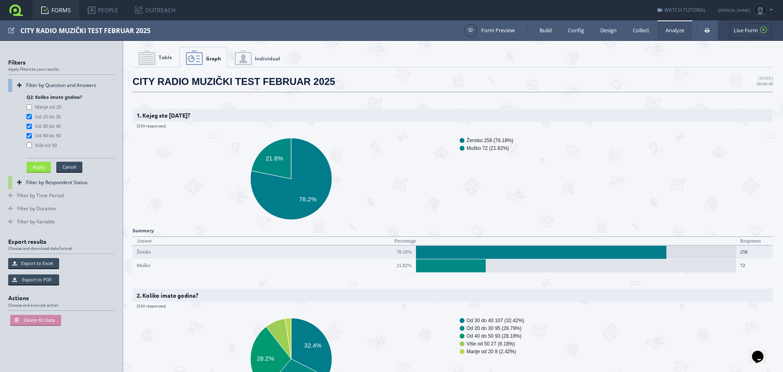 The height and width of the screenshot is (372, 783). I want to click on div: CITY RADIO MUZIČKI TEST FEBRUAR 2025, so click(240, 30).